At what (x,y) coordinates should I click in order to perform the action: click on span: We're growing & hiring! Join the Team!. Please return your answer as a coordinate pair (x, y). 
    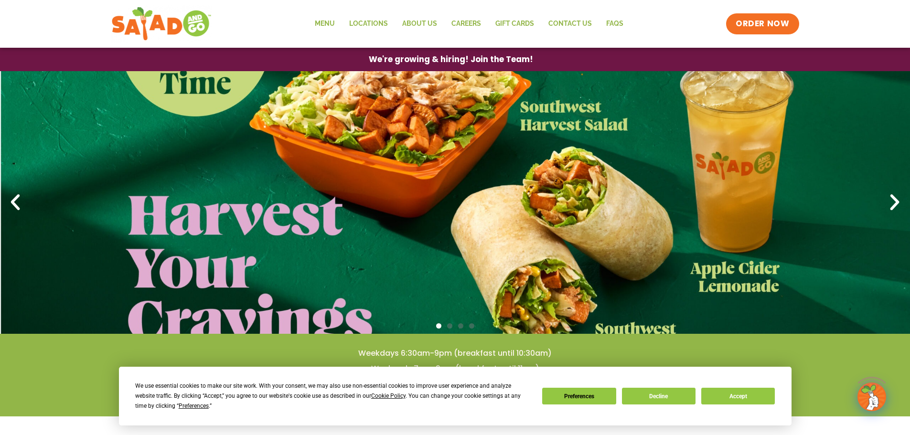
    Looking at the image, I should click on (451, 59).